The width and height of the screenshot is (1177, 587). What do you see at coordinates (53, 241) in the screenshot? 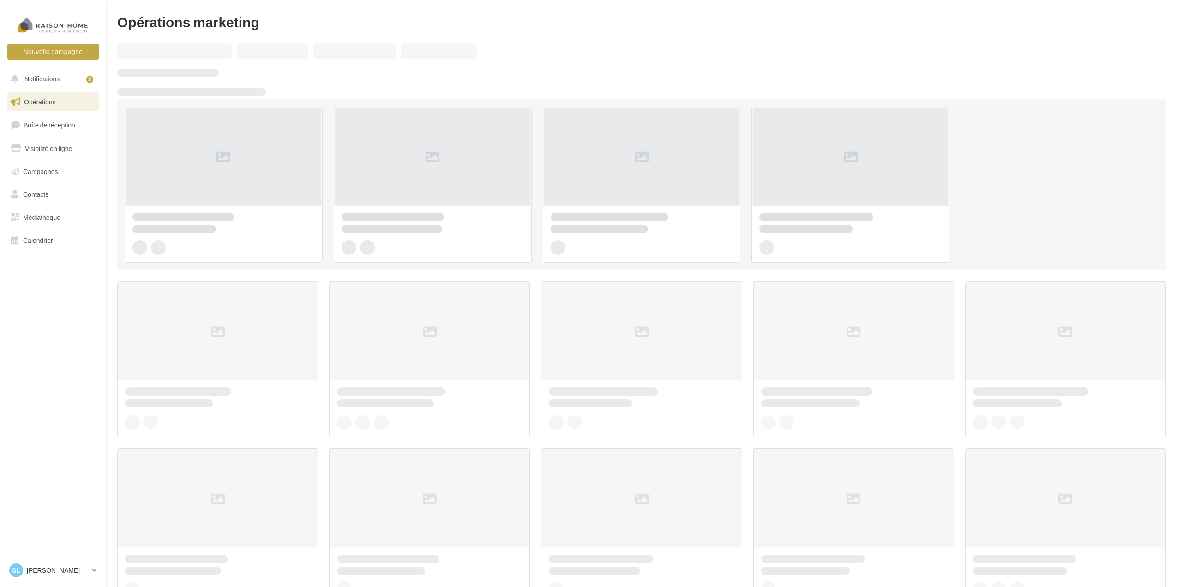
I see `a: Calendrier` at bounding box center [53, 241].